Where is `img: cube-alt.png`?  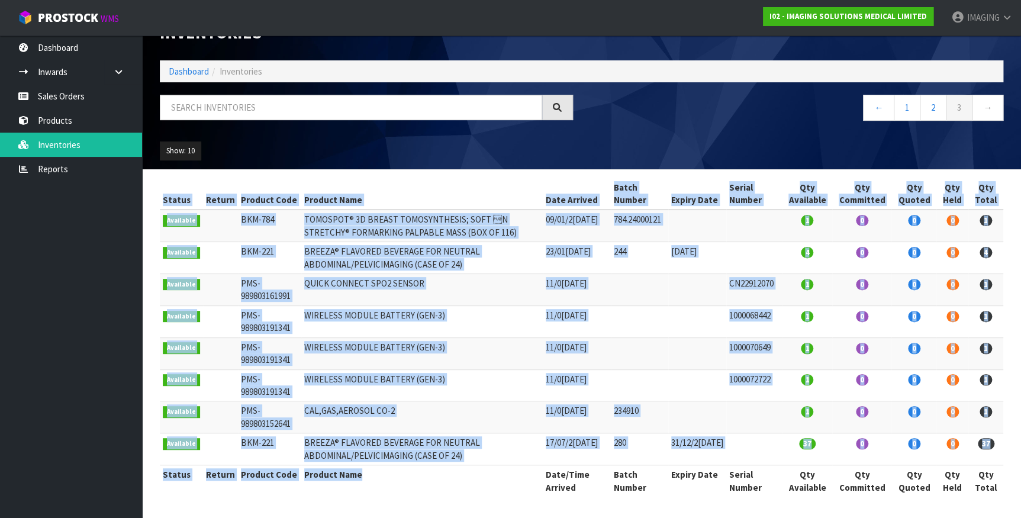
img: cube-alt.png is located at coordinates (25, 17).